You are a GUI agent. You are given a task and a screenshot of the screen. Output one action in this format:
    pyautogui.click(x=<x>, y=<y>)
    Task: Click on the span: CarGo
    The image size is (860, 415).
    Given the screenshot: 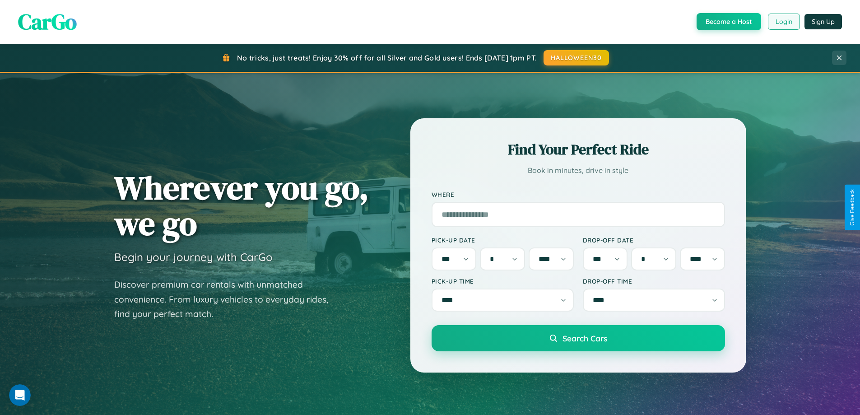 What is the action you would take?
    pyautogui.click(x=47, y=22)
    